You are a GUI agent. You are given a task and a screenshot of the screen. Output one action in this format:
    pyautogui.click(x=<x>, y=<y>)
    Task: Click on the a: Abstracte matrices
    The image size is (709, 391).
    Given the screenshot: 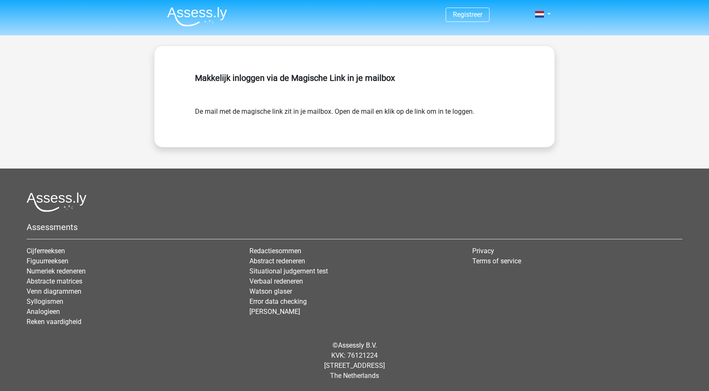 What is the action you would take?
    pyautogui.click(x=54, y=281)
    